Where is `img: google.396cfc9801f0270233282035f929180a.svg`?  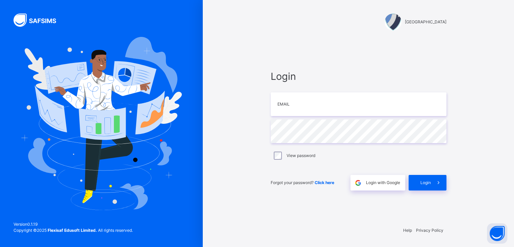 img: google.396cfc9801f0270233282035f929180a.svg is located at coordinates (358, 183).